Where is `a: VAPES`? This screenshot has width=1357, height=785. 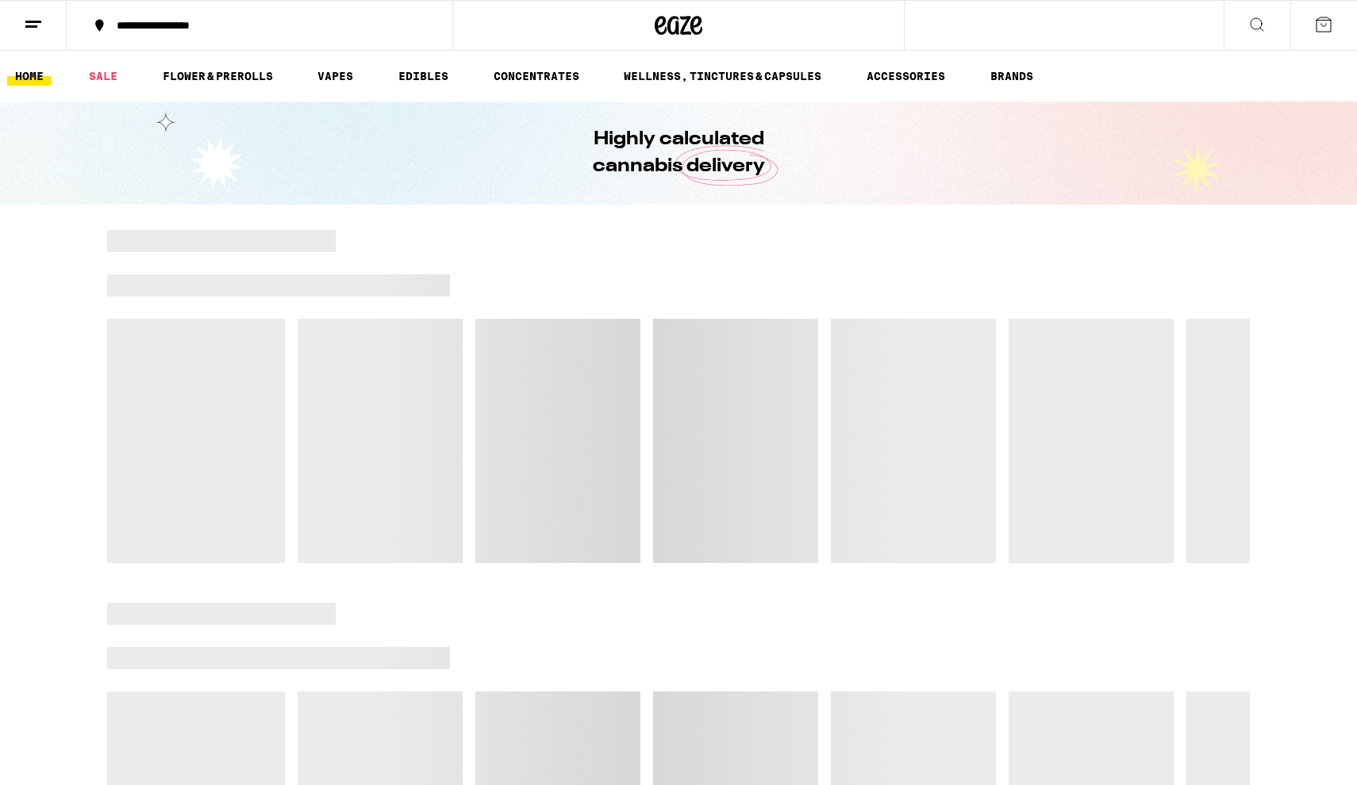
a: VAPES is located at coordinates (335, 76).